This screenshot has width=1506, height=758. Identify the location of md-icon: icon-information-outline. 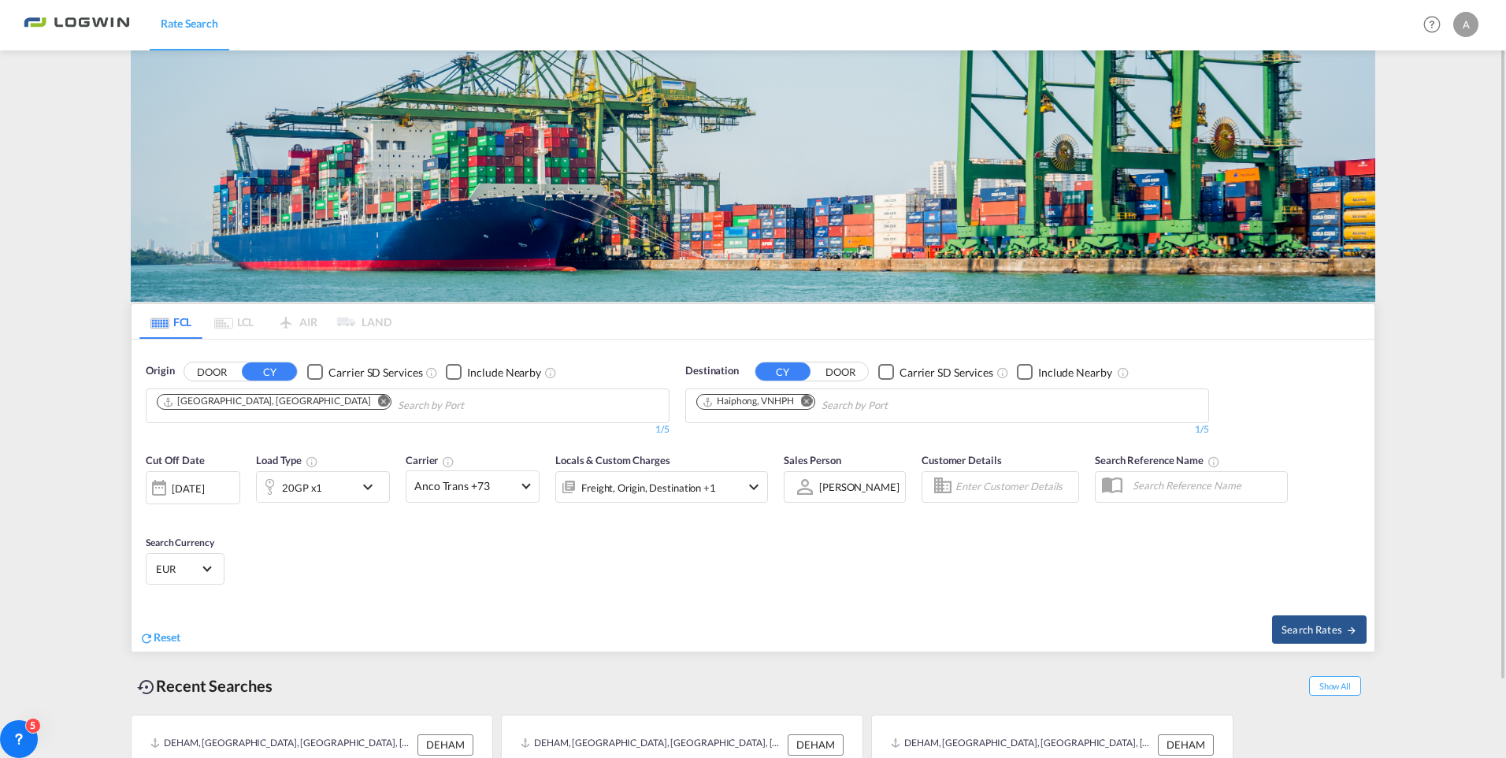
(312, 462).